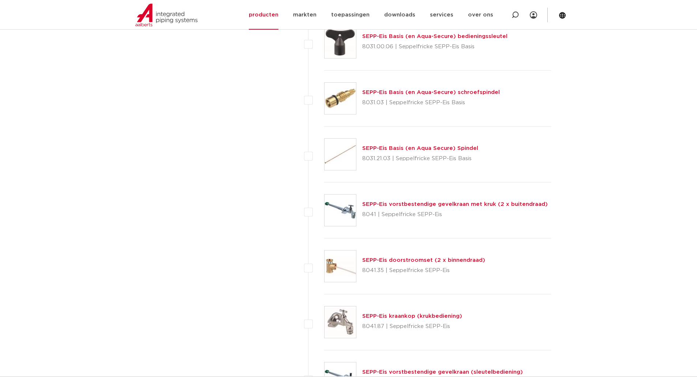  What do you see at coordinates (420, 148) in the screenshot?
I see `a: SEPP-Eis Basis (en Aqua Secure) Spindel` at bounding box center [420, 148].